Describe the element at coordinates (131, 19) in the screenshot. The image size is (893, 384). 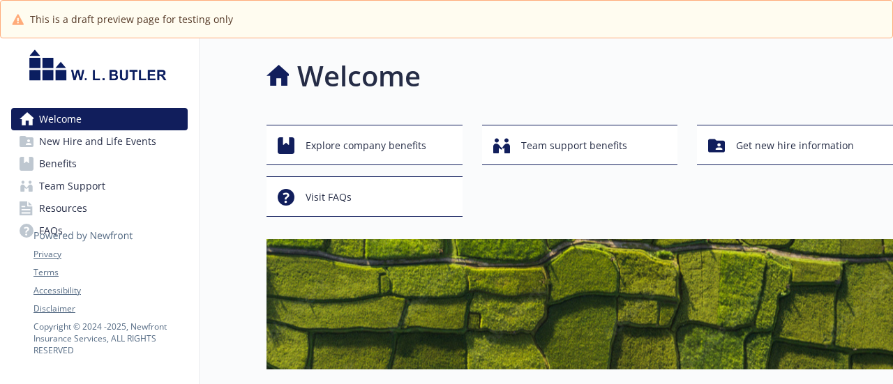
I see `span: This is a draft preview page for testing only` at that location.